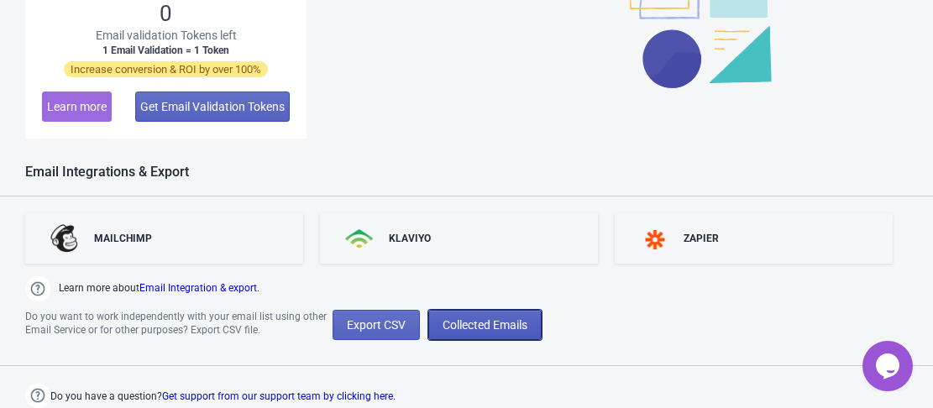 This screenshot has height=408, width=933. I want to click on div: ZAPIER, so click(701, 238).